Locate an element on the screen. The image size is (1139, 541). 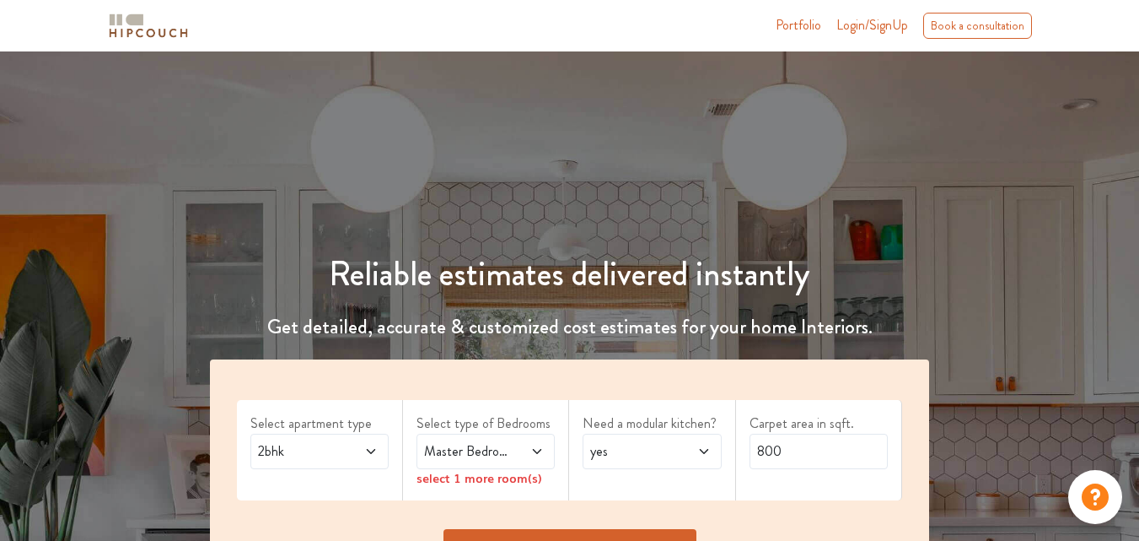
input: Enter area sqft is located at coordinates (819, 451).